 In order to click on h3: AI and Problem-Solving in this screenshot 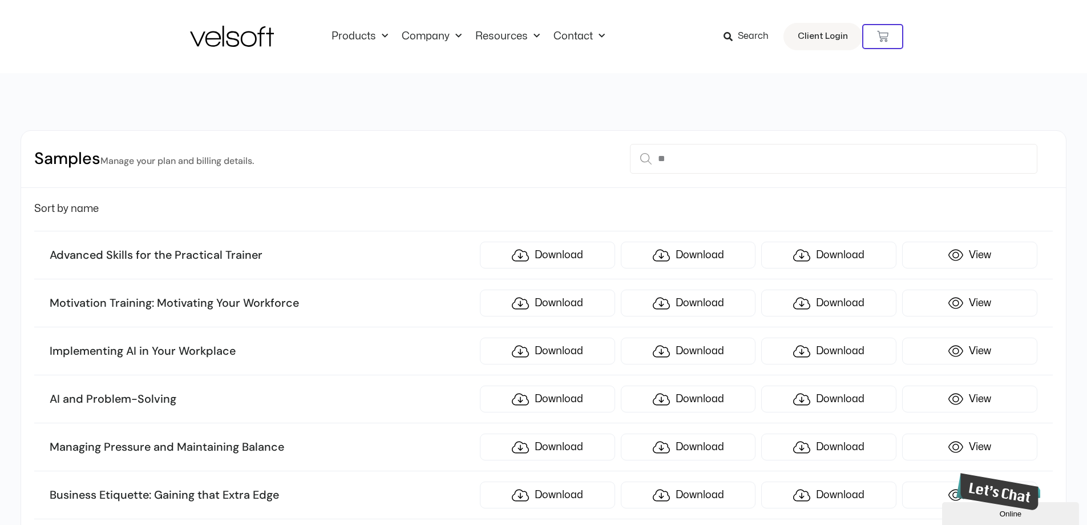, I will do `click(262, 399)`.